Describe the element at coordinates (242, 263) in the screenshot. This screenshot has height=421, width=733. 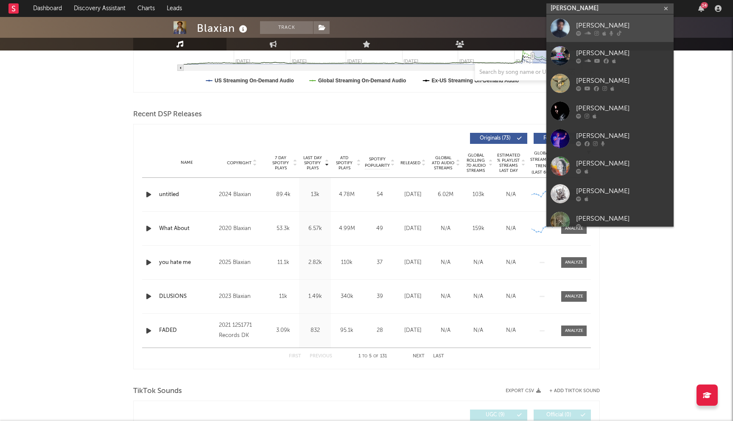
I see `div: 2025 Blaxian` at that location.